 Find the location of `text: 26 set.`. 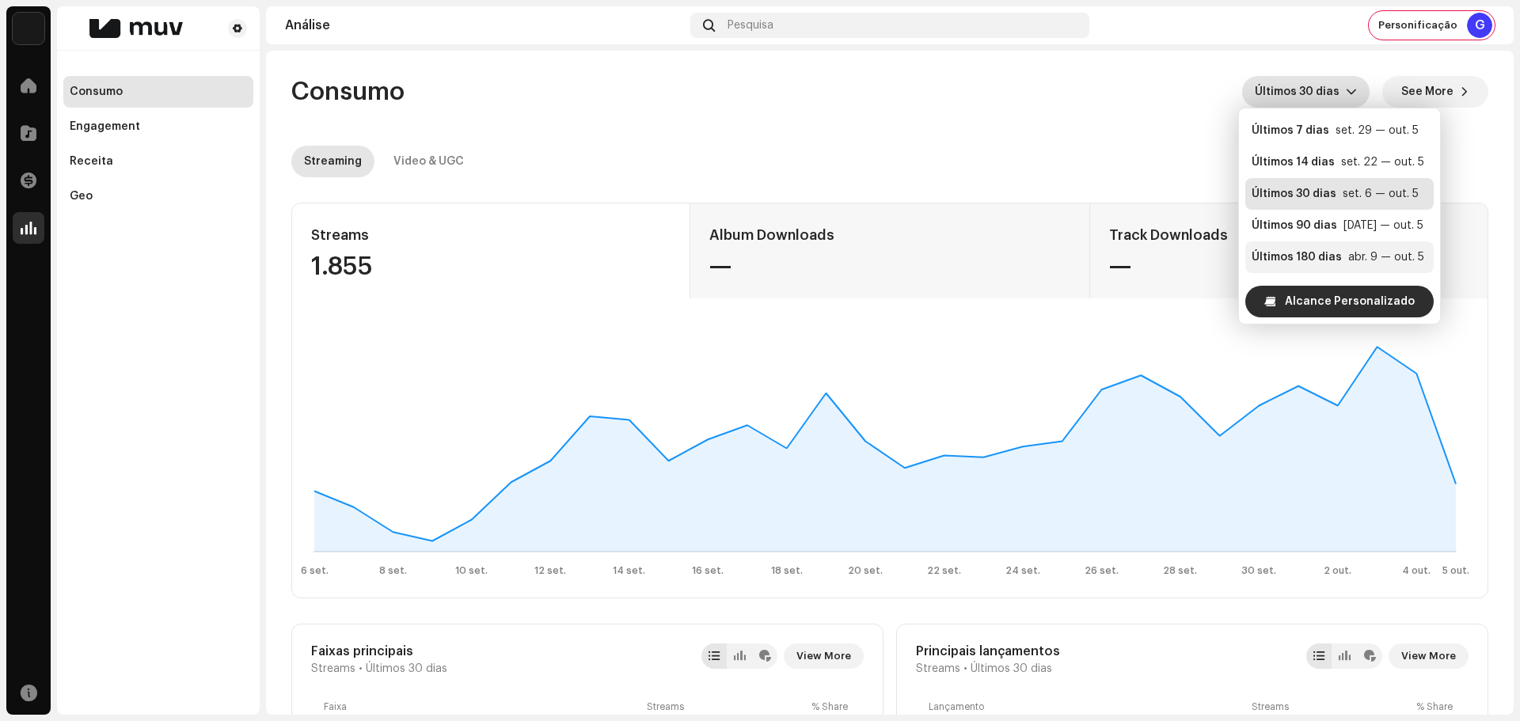

text: 26 set. is located at coordinates (1102, 571).